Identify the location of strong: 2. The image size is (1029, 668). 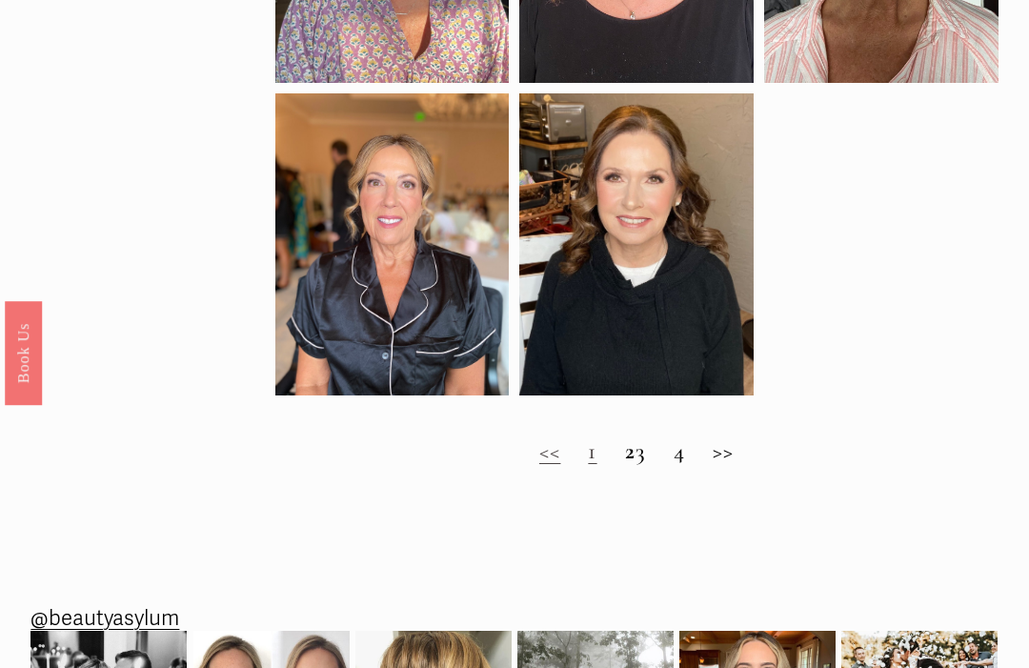
(629, 450).